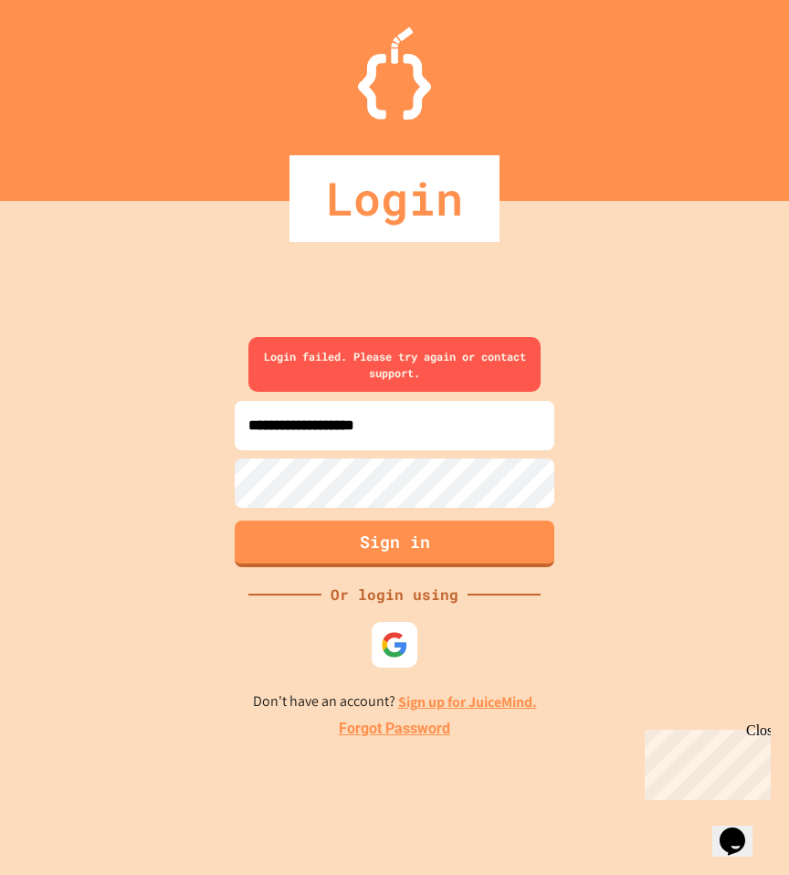  What do you see at coordinates (395, 702) in the screenshot?
I see `p: Don't have an account?` at bounding box center [395, 702].